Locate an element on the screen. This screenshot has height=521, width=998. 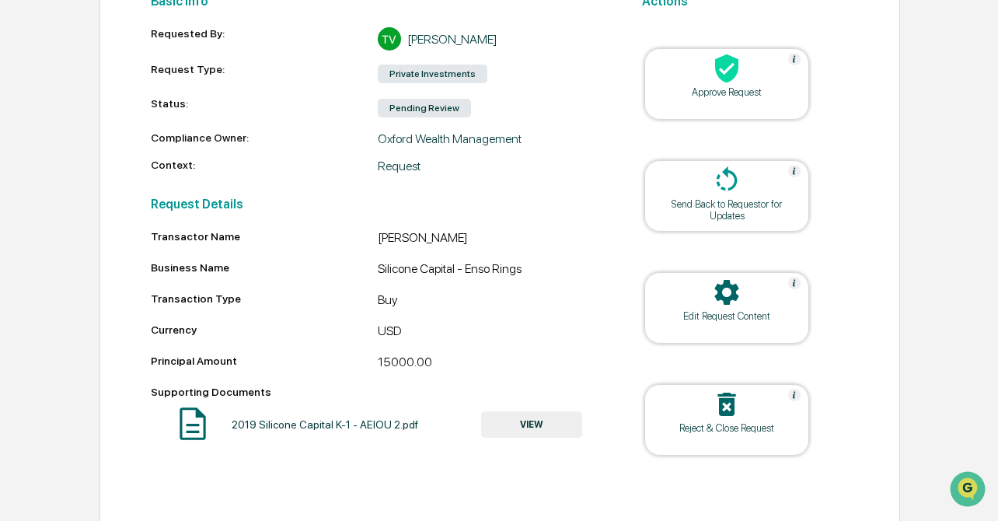
h2: Request Details is located at coordinates (378, 204).